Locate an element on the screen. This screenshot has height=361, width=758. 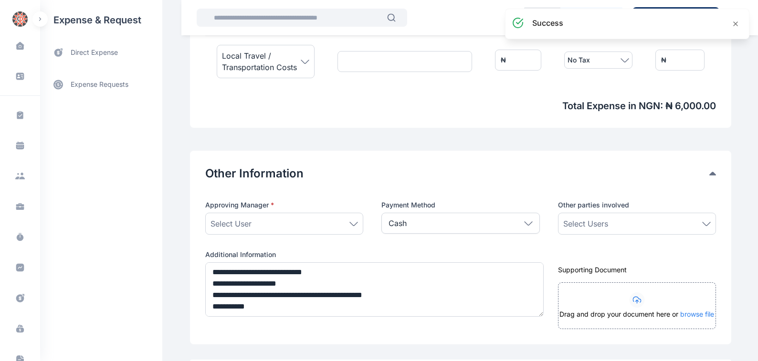
span: Select User is located at coordinates (231, 224).